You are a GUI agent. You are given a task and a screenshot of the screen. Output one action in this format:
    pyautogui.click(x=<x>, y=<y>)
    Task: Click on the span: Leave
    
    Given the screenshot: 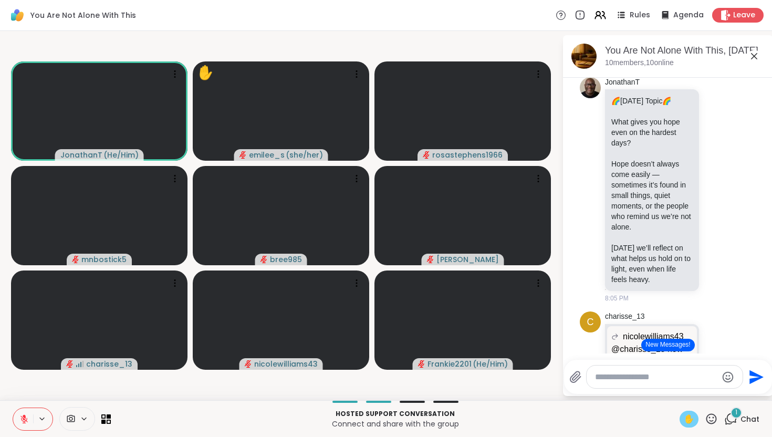 What is the action you would take?
    pyautogui.click(x=744, y=15)
    